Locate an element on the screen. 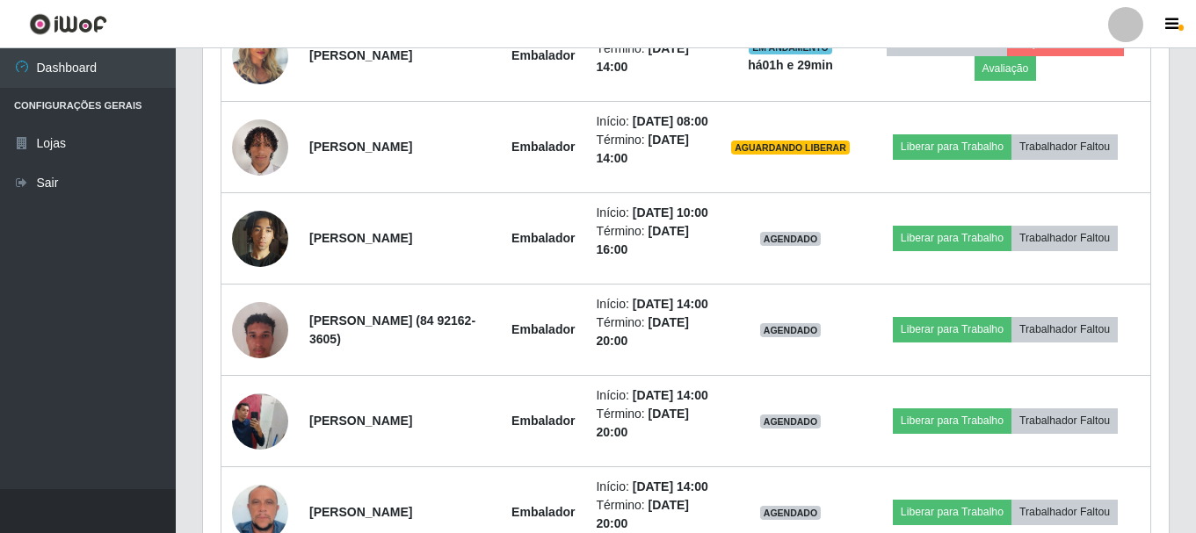  img: CoreUI Logo is located at coordinates (68, 24).